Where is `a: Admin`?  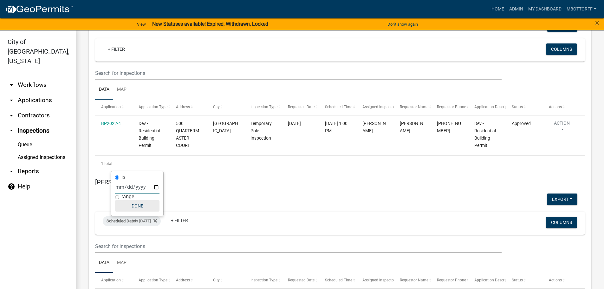 a: Admin is located at coordinates (516, 9).